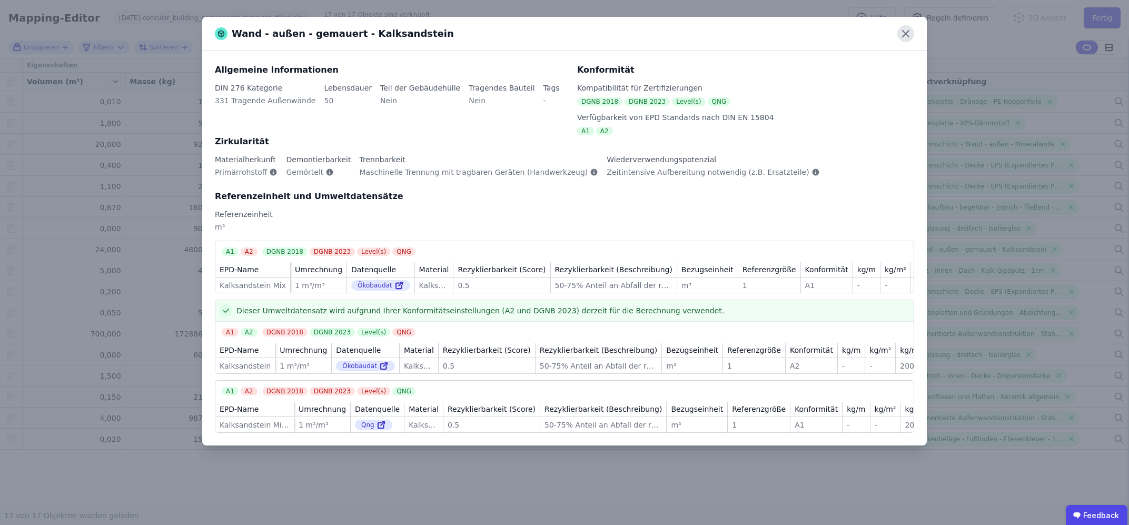 Image resolution: width=1129 pixels, height=525 pixels. Describe the element at coordinates (480, 311) in the screenshot. I see `span: Dieser Umweltdatensatz wird aufgrund Ihrer Konformitätseinstellungen (A2 und DGNB 2023) derzeit f...` at that location.